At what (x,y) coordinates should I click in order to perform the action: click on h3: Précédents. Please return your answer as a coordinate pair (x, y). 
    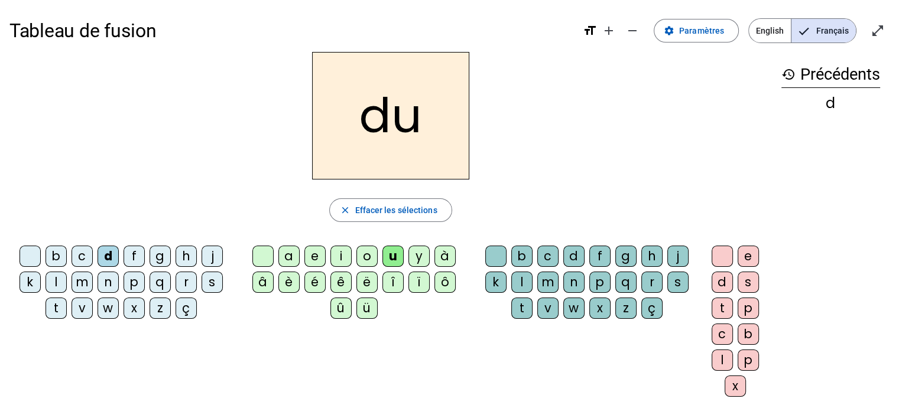
    Looking at the image, I should click on (830, 74).